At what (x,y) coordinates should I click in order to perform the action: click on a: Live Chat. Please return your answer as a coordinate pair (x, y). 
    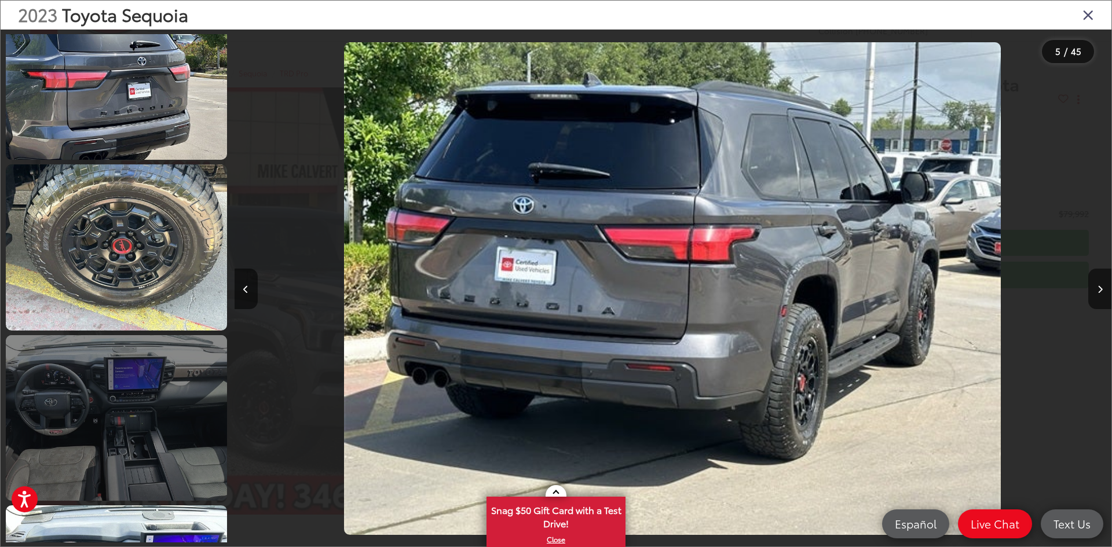
    Looking at the image, I should click on (995, 524).